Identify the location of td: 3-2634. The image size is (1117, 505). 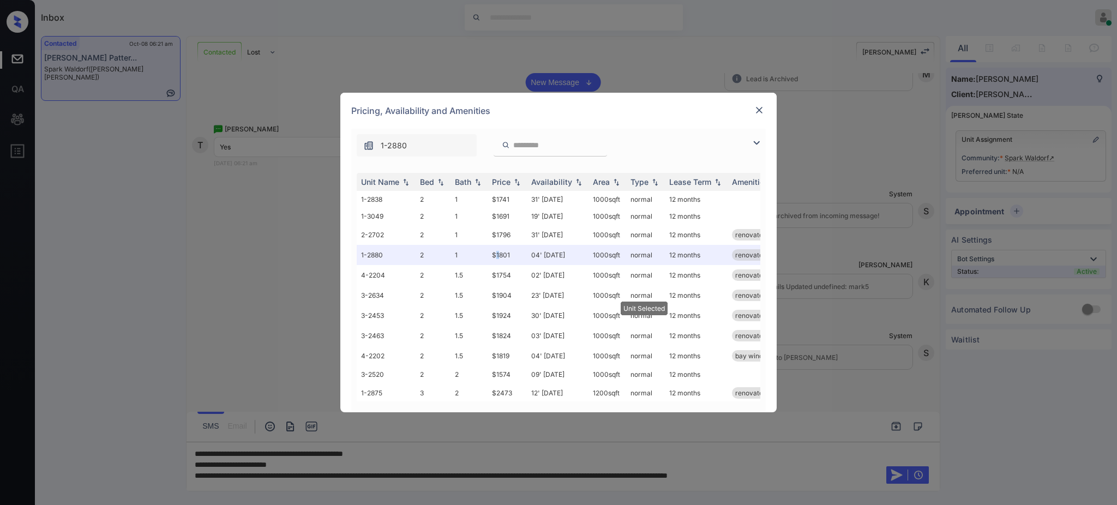
(386, 295).